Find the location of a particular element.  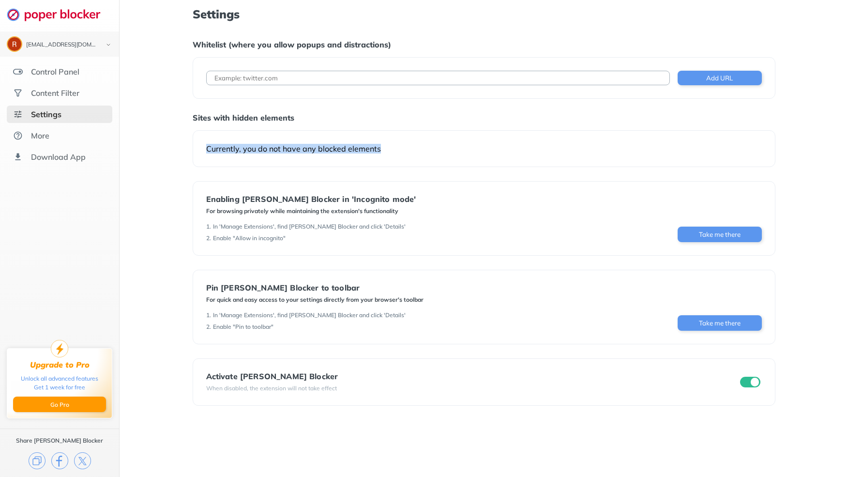

img: settings-selected.svg is located at coordinates (18, 114).